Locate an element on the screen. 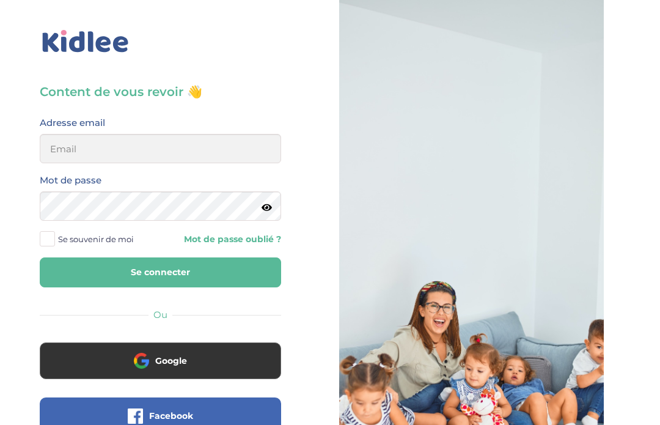 The image size is (660, 425). button: Google is located at coordinates (160, 361).